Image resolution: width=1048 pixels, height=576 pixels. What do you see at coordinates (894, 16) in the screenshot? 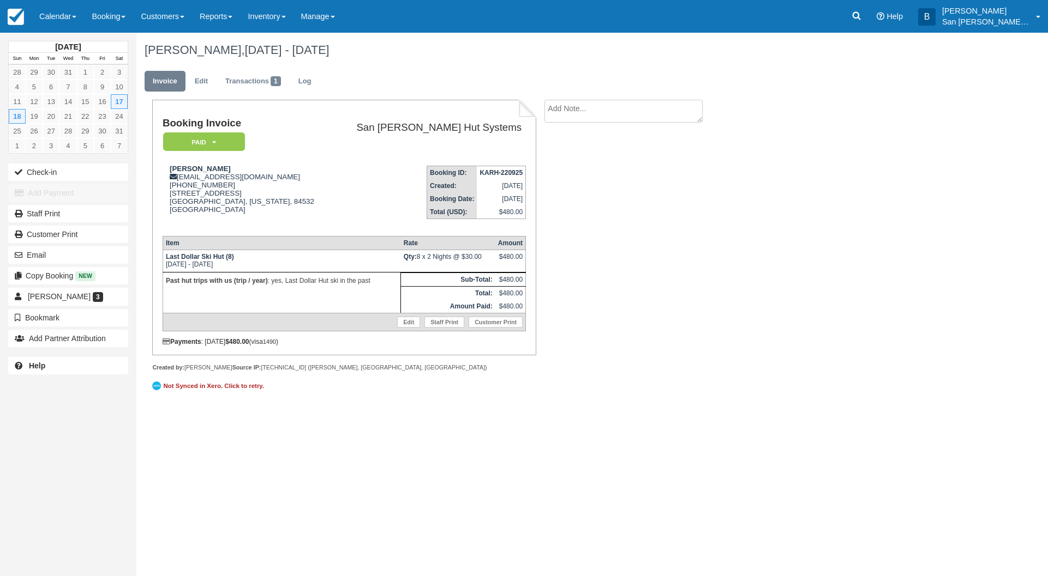
I see `span: Help` at bounding box center [894, 16].